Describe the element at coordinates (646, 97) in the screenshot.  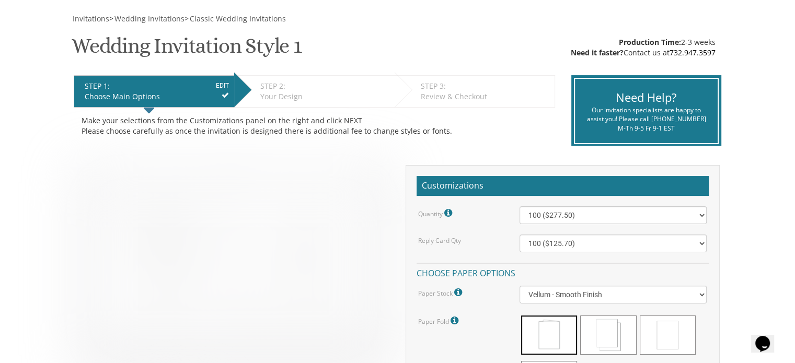
I see `div: Need Help?` at that location.